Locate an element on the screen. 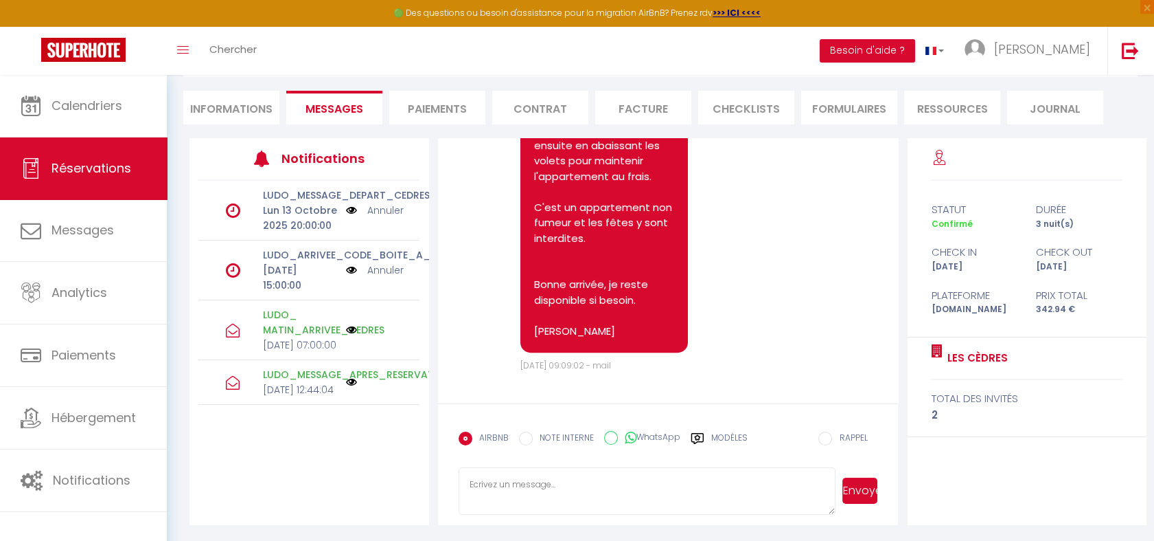 The image size is (1154, 541). div: check out is located at coordinates (1080, 252).